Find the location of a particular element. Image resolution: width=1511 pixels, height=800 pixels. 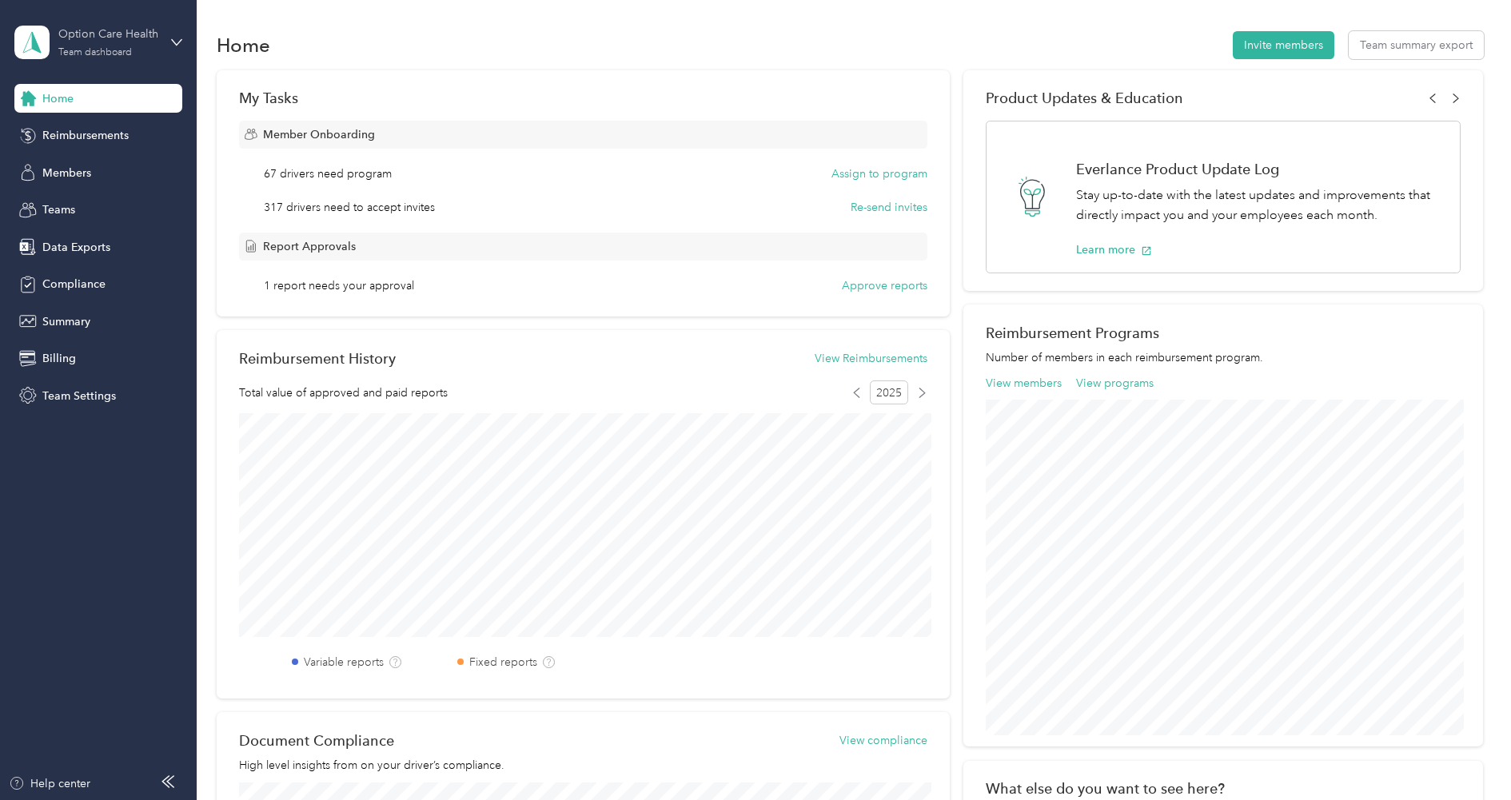

div: Help center is located at coordinates (50, 783).